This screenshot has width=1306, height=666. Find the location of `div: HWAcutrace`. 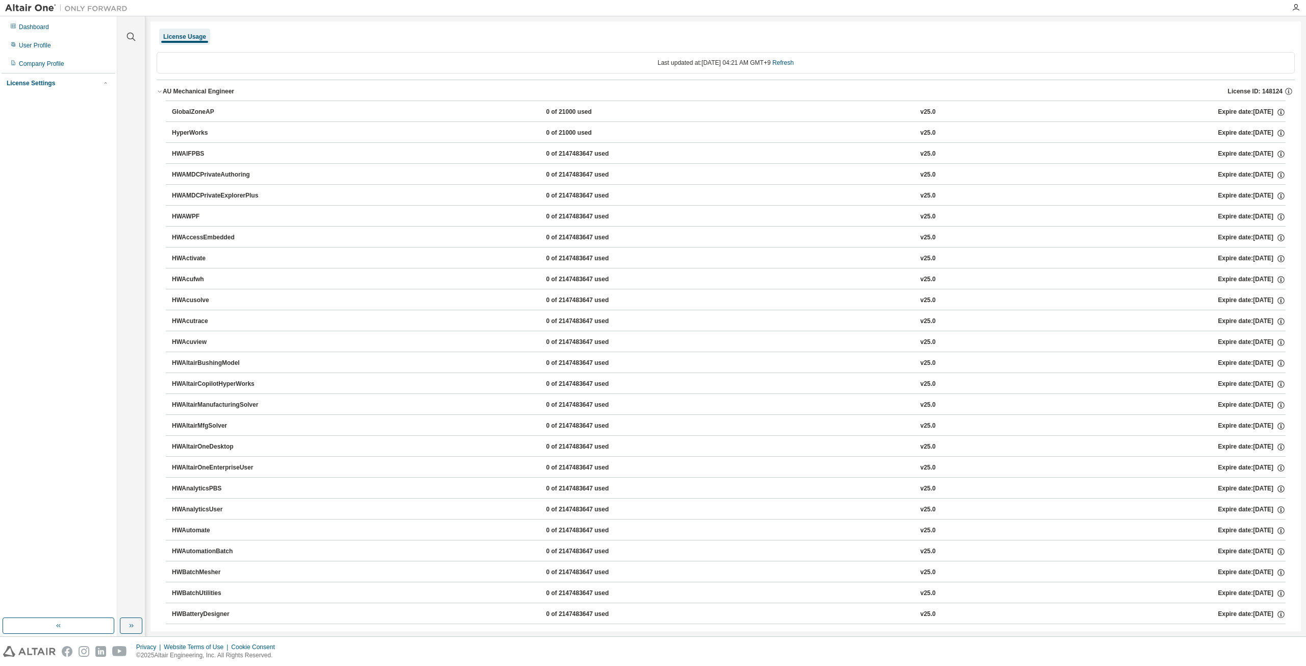

div: HWAcutrace is located at coordinates (218, 321).